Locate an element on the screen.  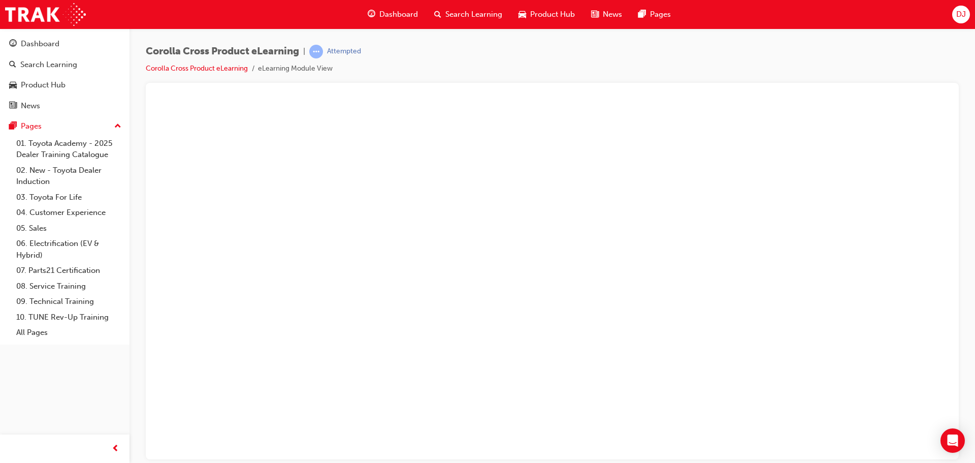
div: Open Intercom Messenger is located at coordinates (953, 440).